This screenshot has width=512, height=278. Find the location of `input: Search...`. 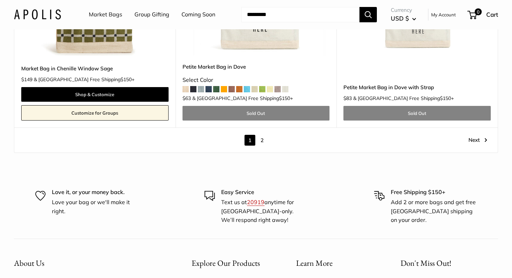

input: Search... is located at coordinates (300, 15).